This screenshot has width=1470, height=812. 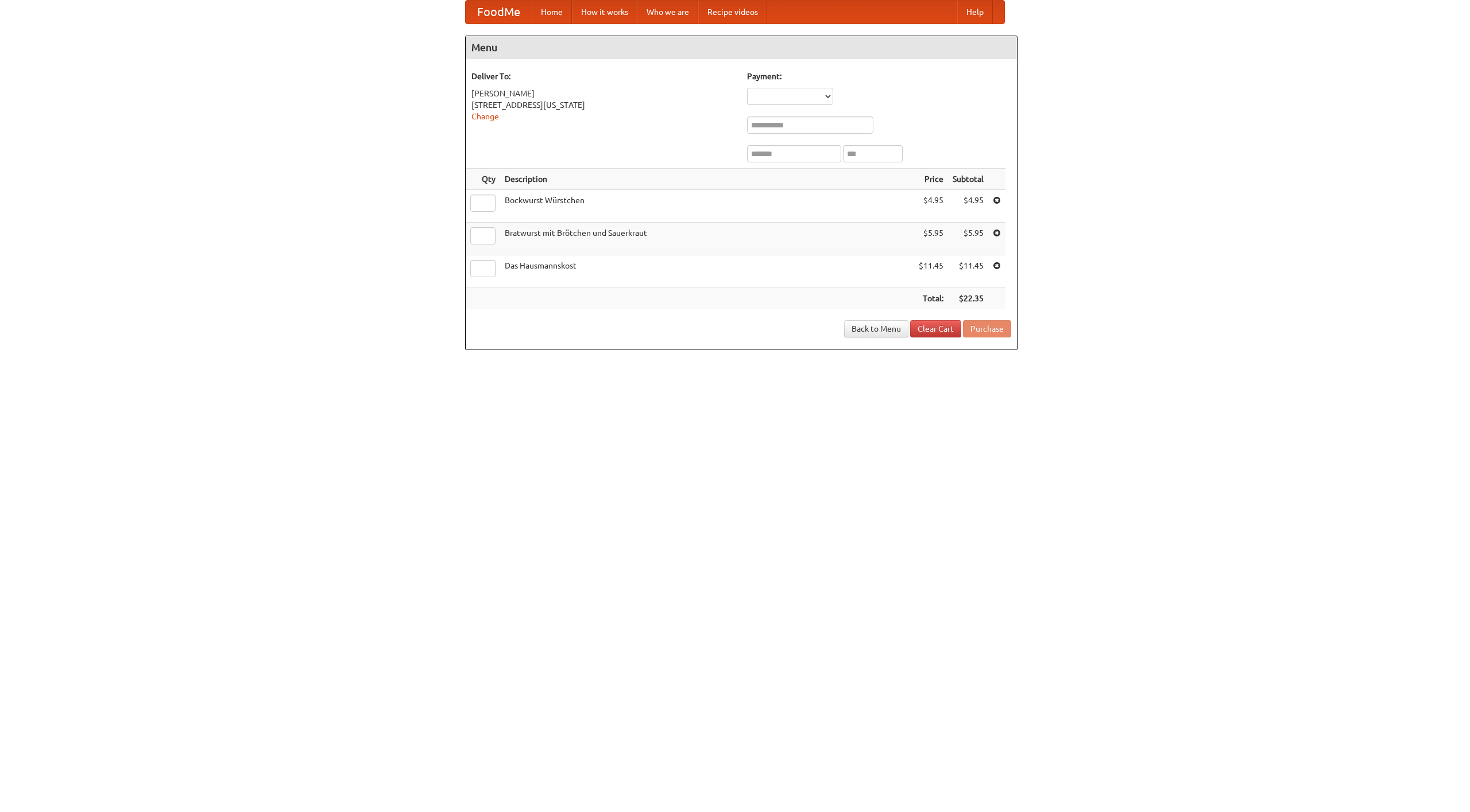 I want to click on th: Price, so click(x=930, y=179).